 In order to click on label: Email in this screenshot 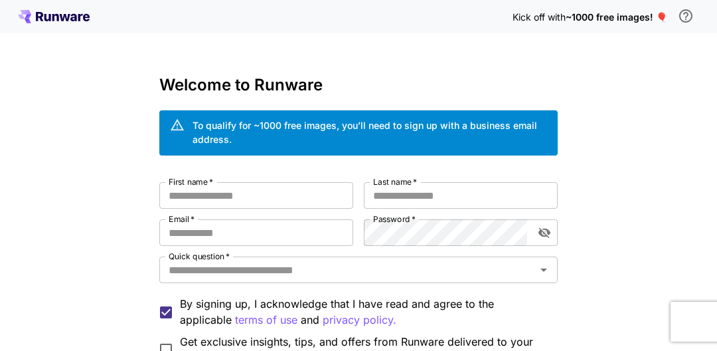, I will do `click(181, 218)`.